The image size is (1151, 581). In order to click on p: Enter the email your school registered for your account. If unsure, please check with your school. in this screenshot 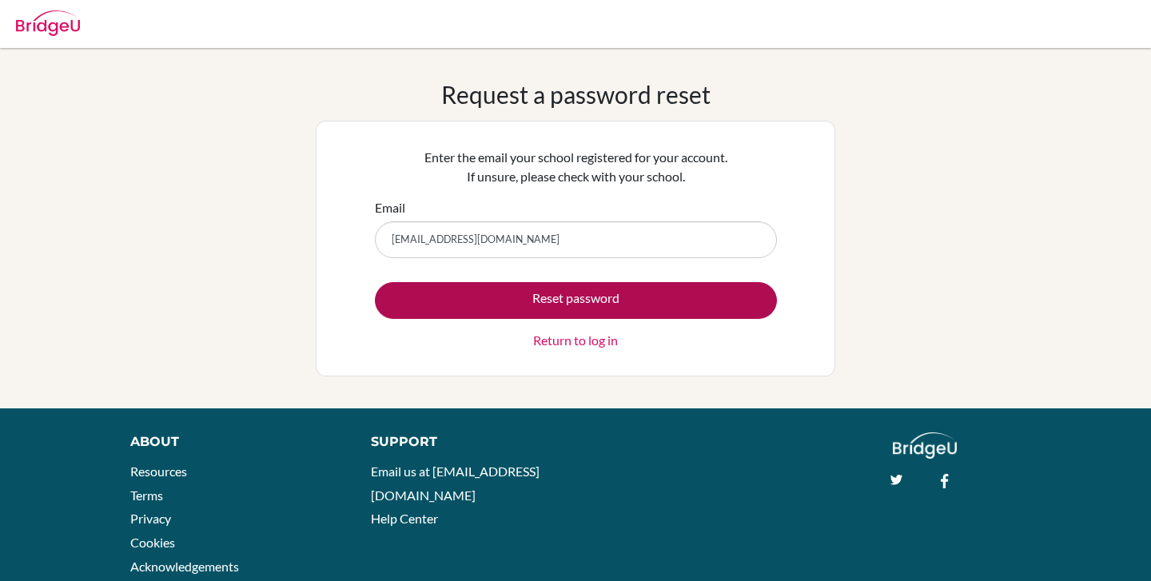, I will do `click(576, 167)`.